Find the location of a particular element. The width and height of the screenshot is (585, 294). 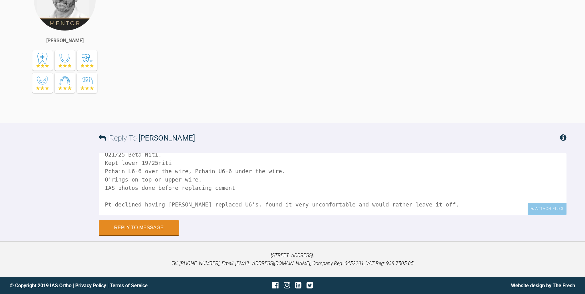

h3: Reply To is located at coordinates (147, 138).